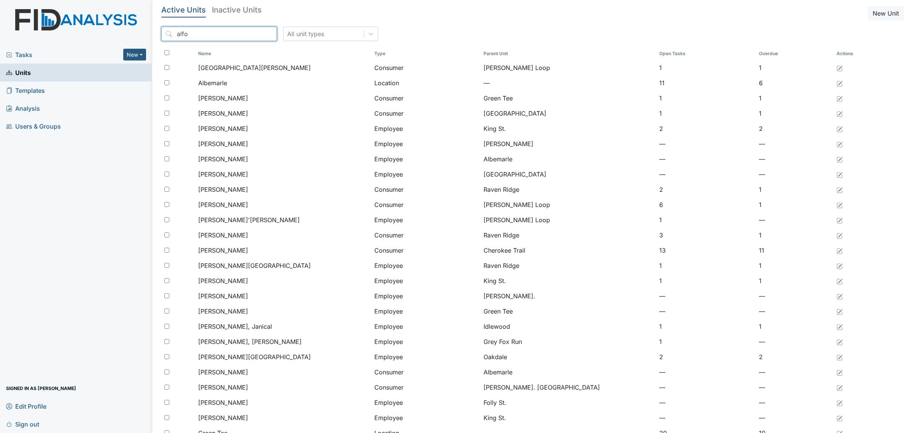 The image size is (913, 433). I want to click on span: Edit Profile, so click(26, 406).